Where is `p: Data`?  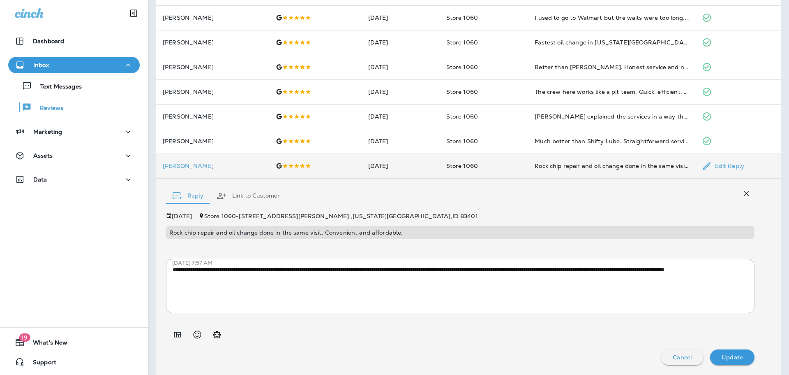
p: Data is located at coordinates (40, 179).